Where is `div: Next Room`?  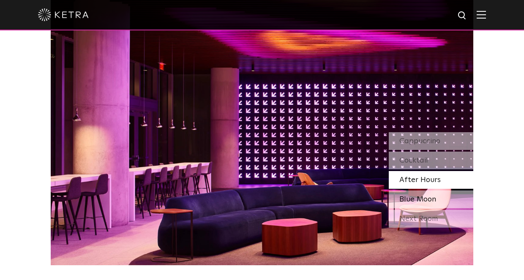 div: Next Room is located at coordinates (431, 219).